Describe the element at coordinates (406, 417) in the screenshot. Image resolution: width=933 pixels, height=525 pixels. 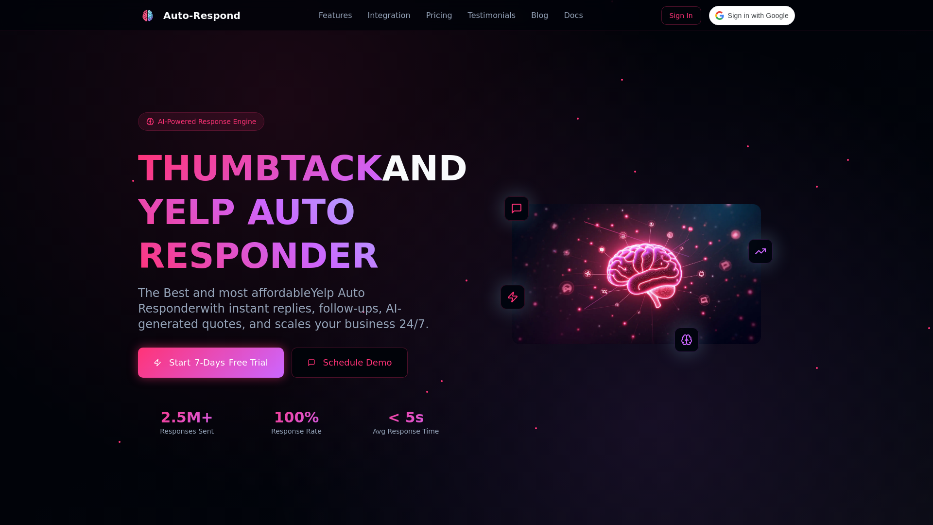
I see `div: < 5s` at that location.